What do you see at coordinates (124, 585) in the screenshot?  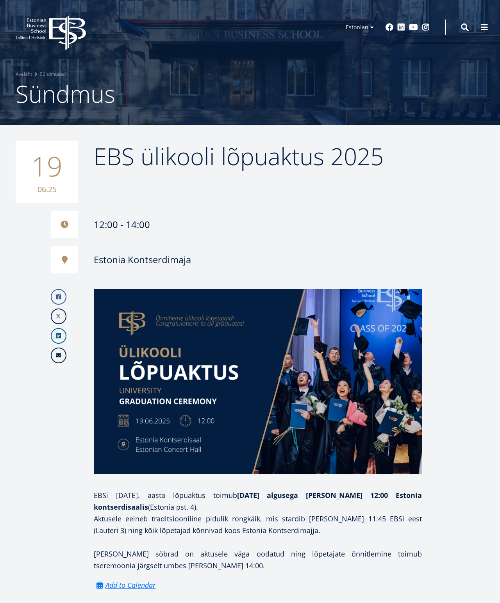 I see `a: Add to Calendar` at bounding box center [124, 585].